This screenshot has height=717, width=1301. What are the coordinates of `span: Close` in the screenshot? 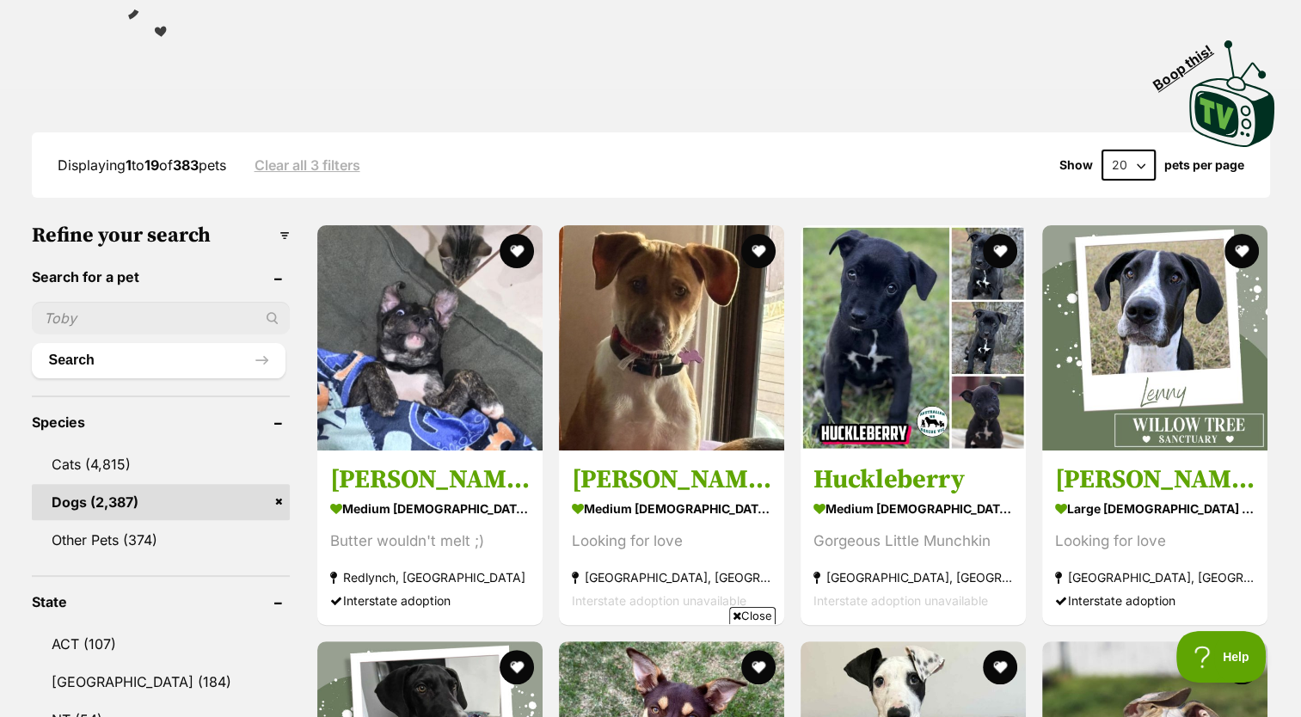 It's located at (752, 616).